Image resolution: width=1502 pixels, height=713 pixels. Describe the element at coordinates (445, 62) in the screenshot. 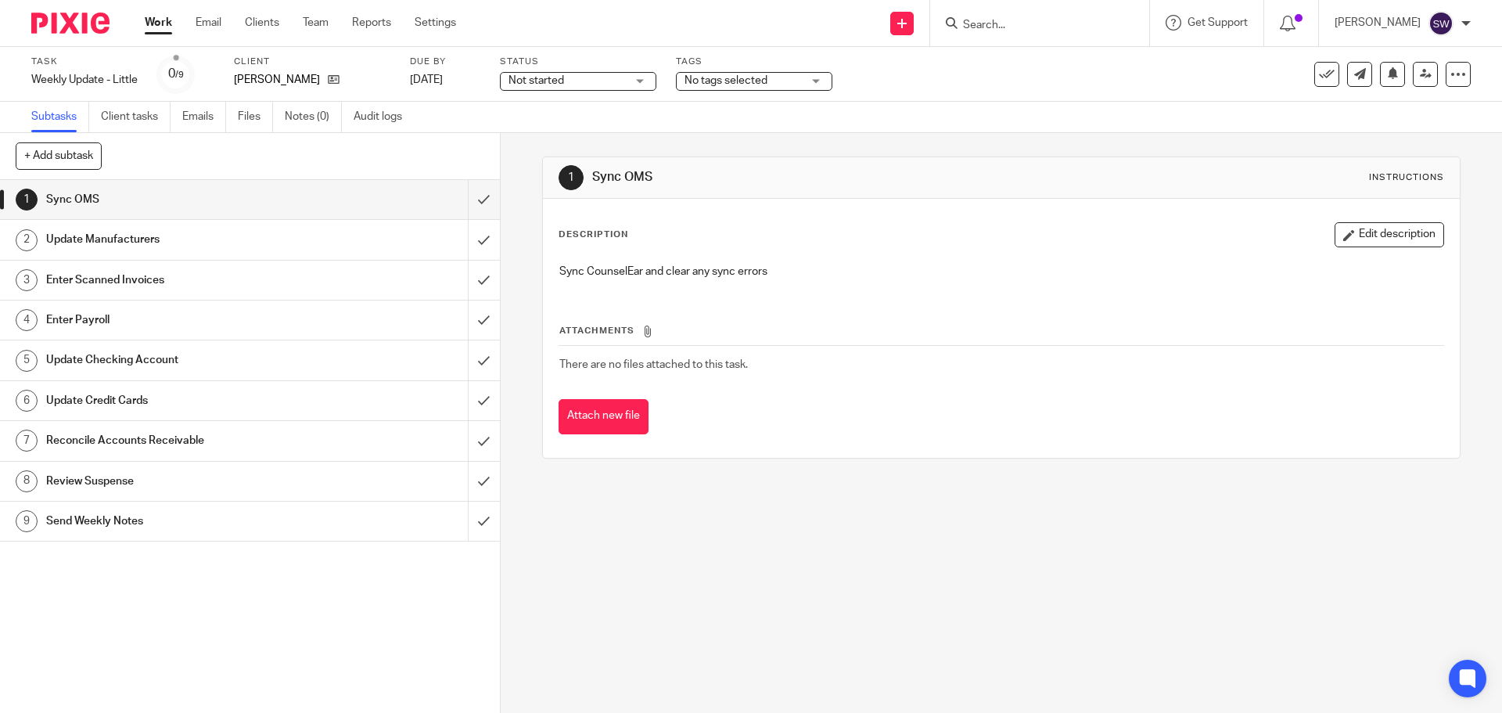

I see `label: Due by` at that location.